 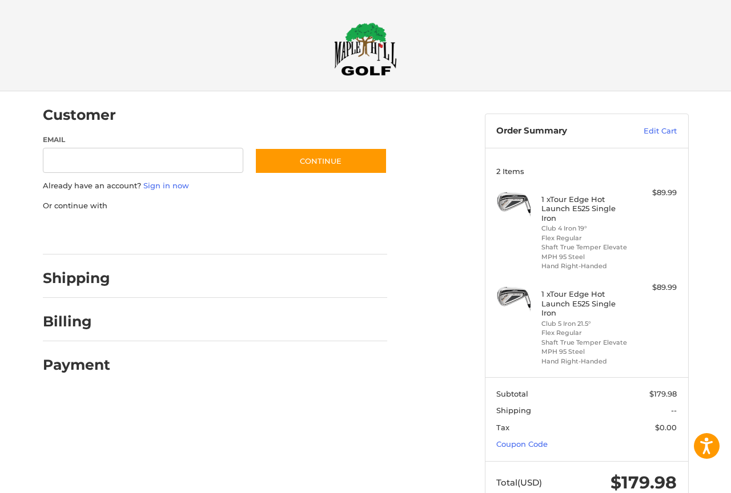 I want to click on button: Continue, so click(x=321, y=161).